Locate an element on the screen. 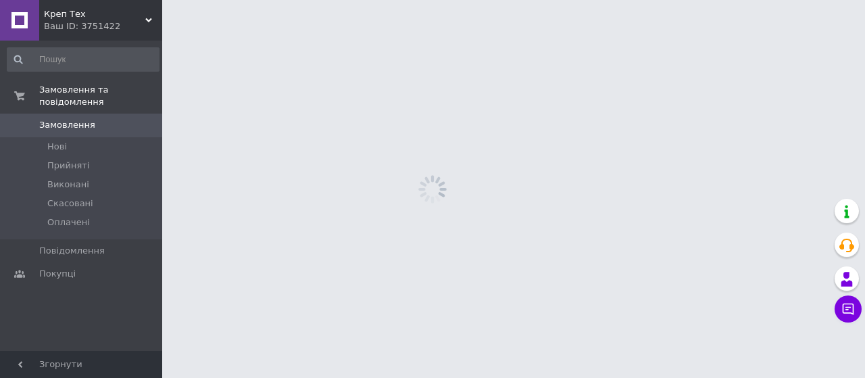  span: Виконані is located at coordinates (68, 184).